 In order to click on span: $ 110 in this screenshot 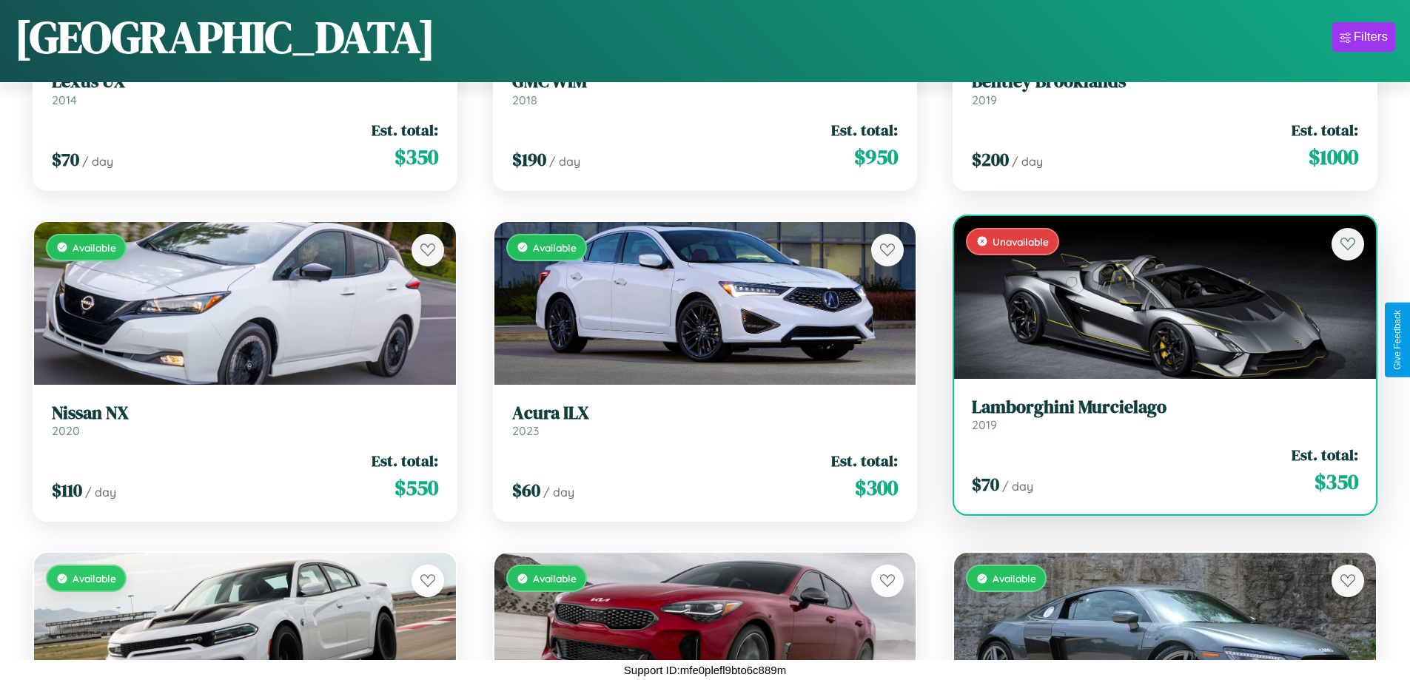, I will do `click(67, 490)`.